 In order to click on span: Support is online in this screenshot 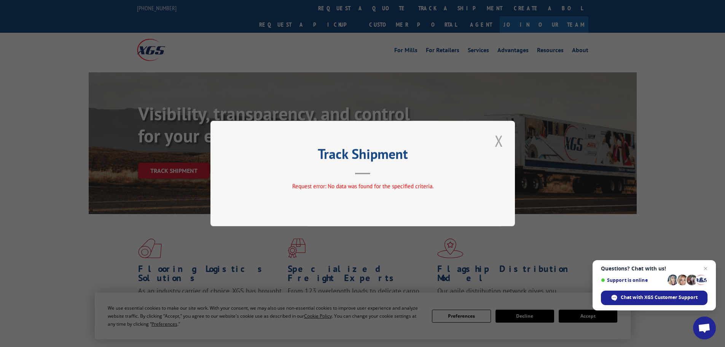, I will do `click(633, 280)`.